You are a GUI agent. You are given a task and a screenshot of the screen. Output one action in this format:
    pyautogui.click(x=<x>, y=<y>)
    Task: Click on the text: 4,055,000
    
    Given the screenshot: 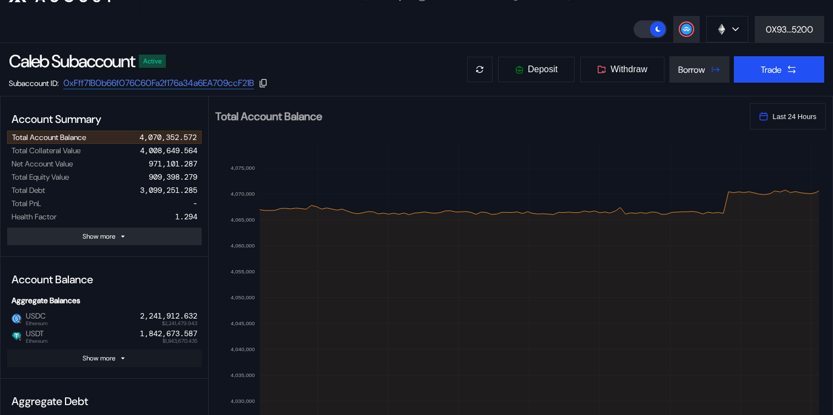 What is the action you would take?
    pyautogui.click(x=243, y=271)
    